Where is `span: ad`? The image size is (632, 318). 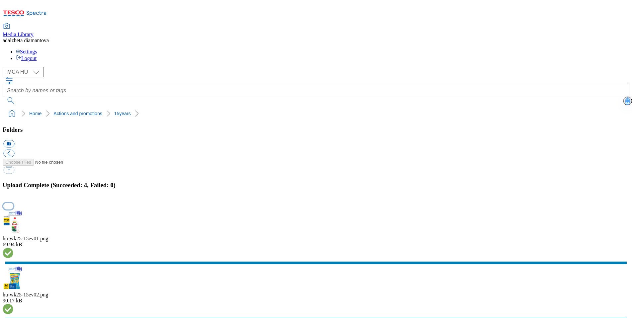 span: ad is located at coordinates (5, 40).